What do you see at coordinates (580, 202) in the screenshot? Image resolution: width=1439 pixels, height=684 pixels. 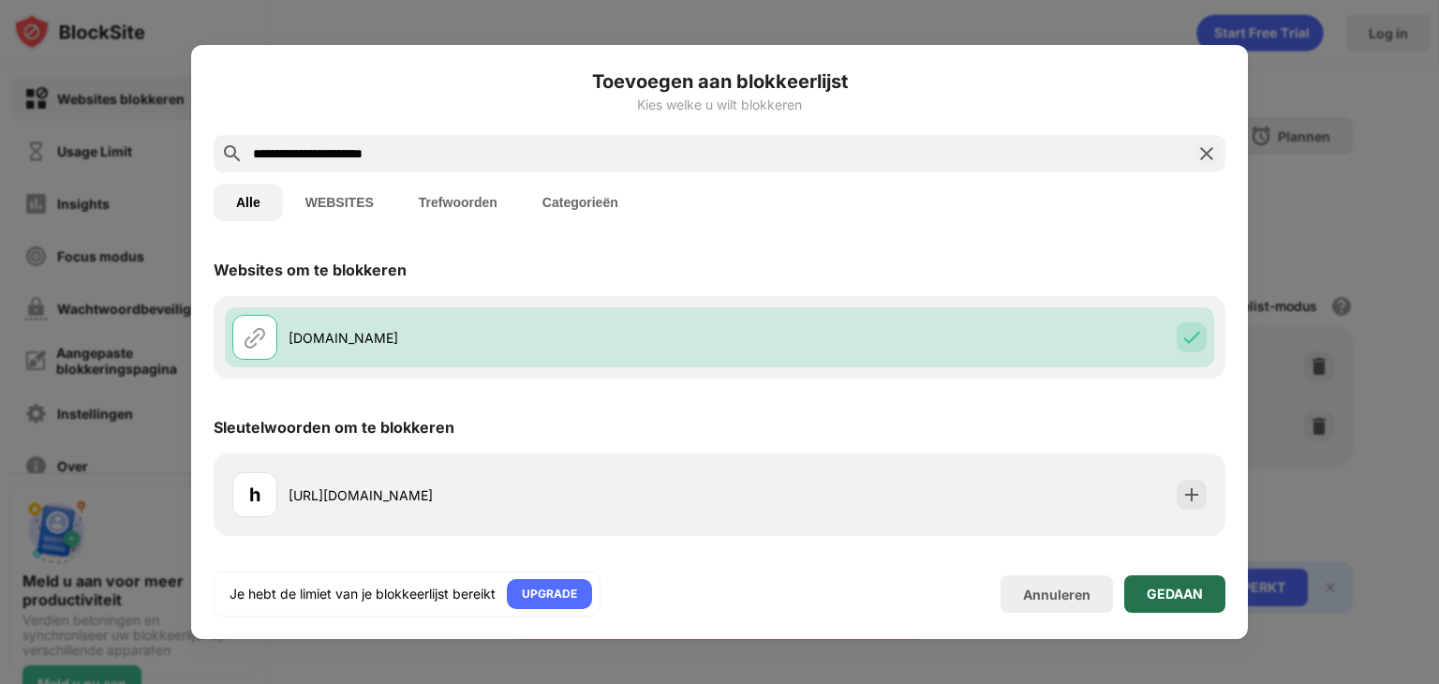 I see `button: Categorieën` at bounding box center [580, 202].